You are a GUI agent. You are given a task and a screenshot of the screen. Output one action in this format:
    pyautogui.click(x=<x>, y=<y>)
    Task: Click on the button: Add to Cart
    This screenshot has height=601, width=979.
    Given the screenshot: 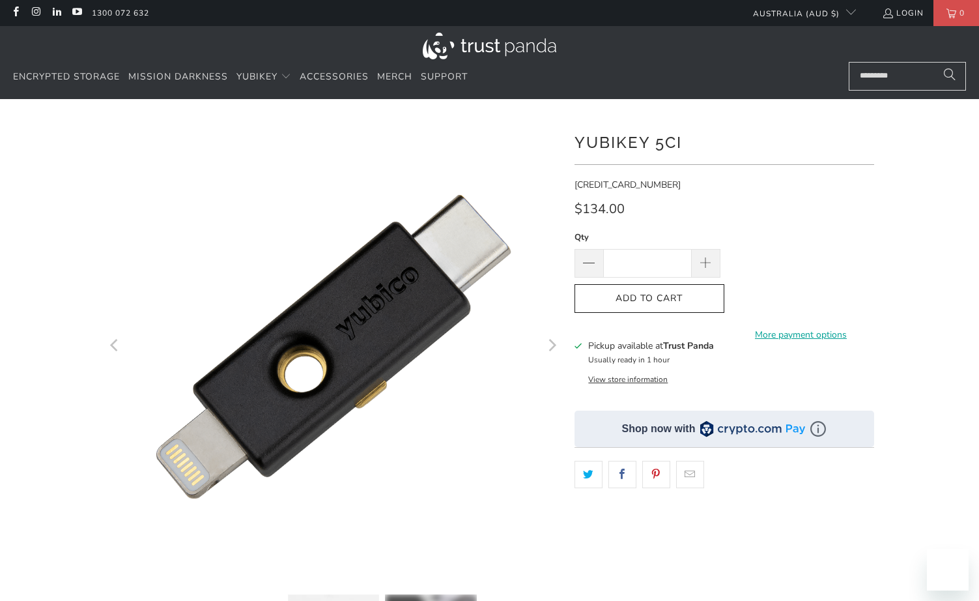 What is the action you would take?
    pyautogui.click(x=649, y=298)
    